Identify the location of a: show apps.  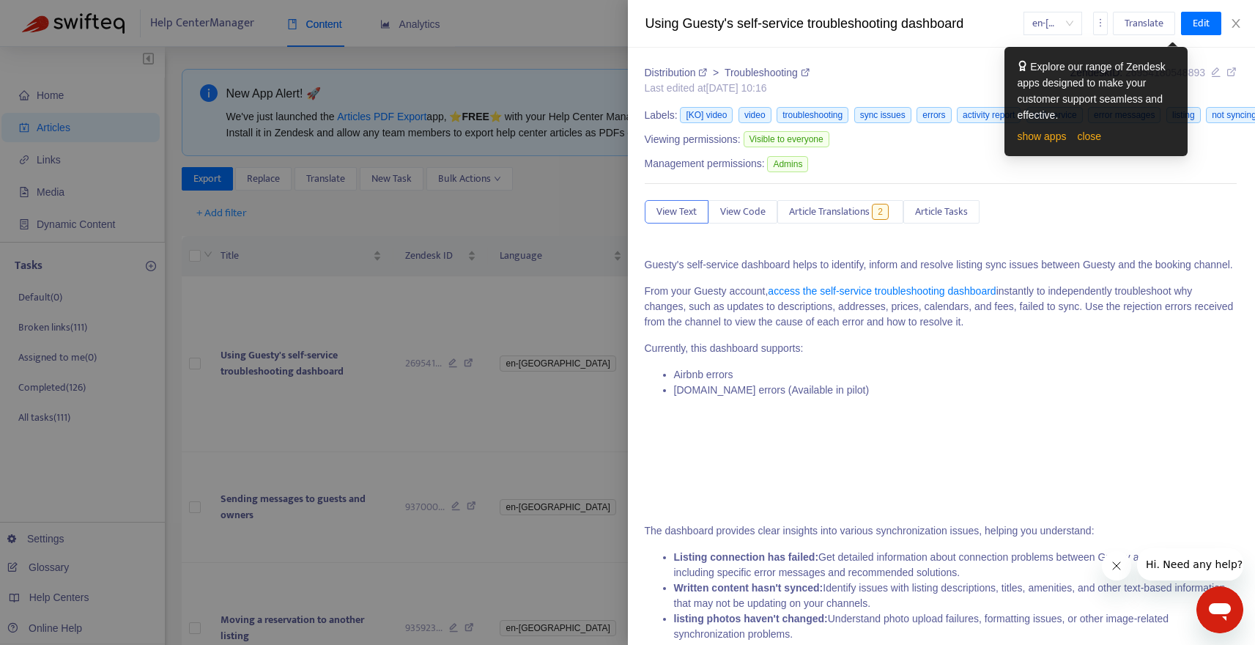
(1042, 136).